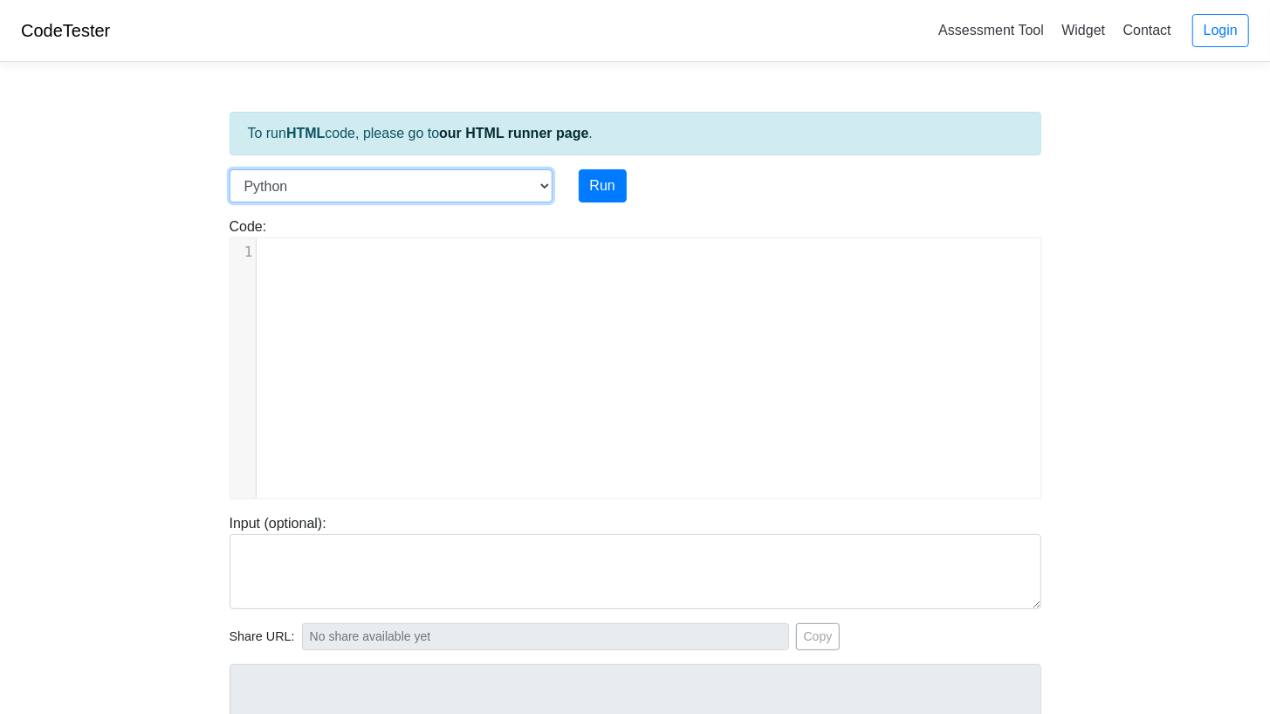  Describe the element at coordinates (990, 30) in the screenshot. I see `a: Assessment Tool` at that location.